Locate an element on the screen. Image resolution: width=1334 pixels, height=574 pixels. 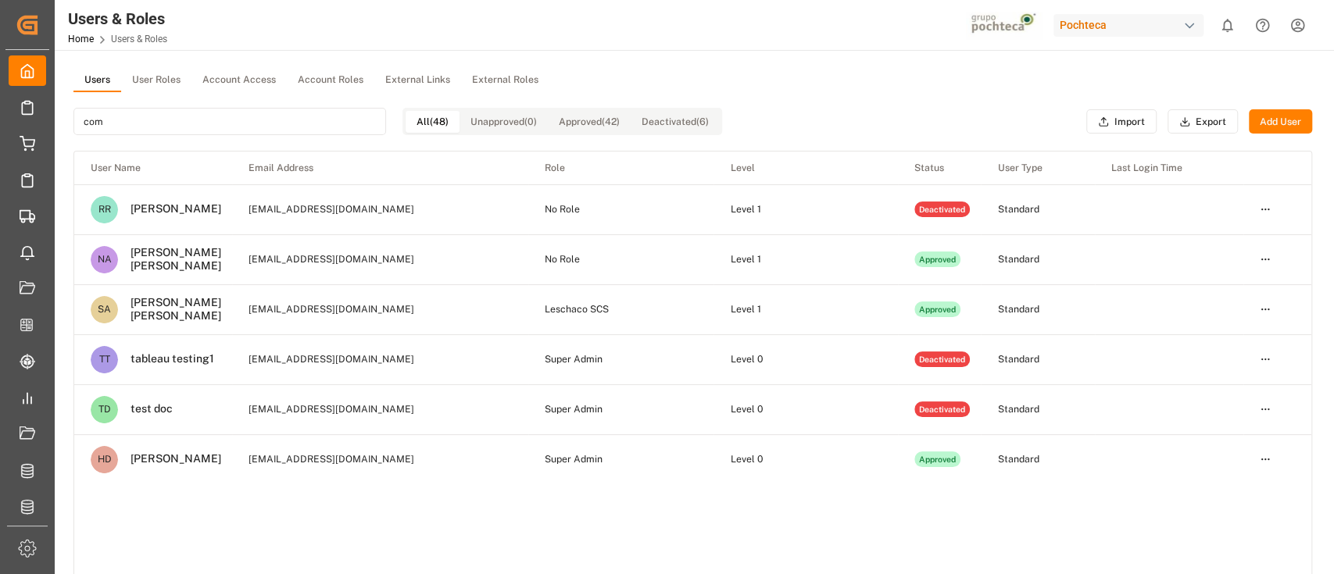
button: Approved (42) is located at coordinates (589, 122).